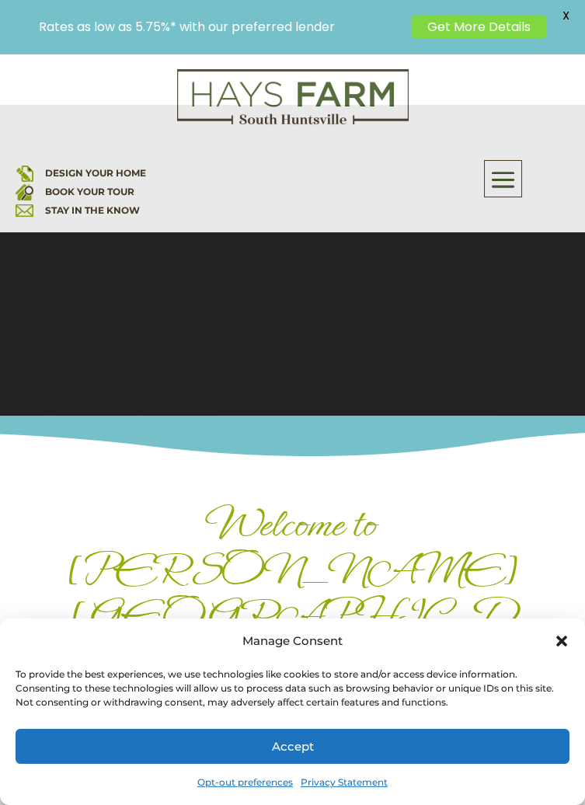 This screenshot has width=585, height=805. Describe the element at coordinates (292, 641) in the screenshot. I see `div: Manage Consent` at that location.